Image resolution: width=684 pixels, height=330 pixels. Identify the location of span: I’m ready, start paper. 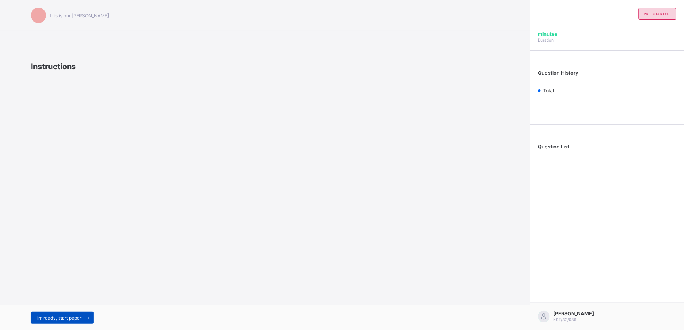
(59, 318).